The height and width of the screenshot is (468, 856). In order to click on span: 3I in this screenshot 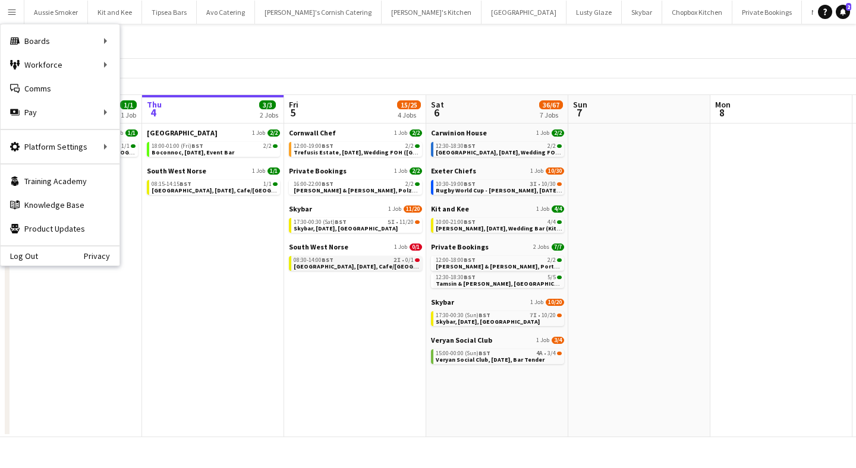, I will do `click(533, 184)`.